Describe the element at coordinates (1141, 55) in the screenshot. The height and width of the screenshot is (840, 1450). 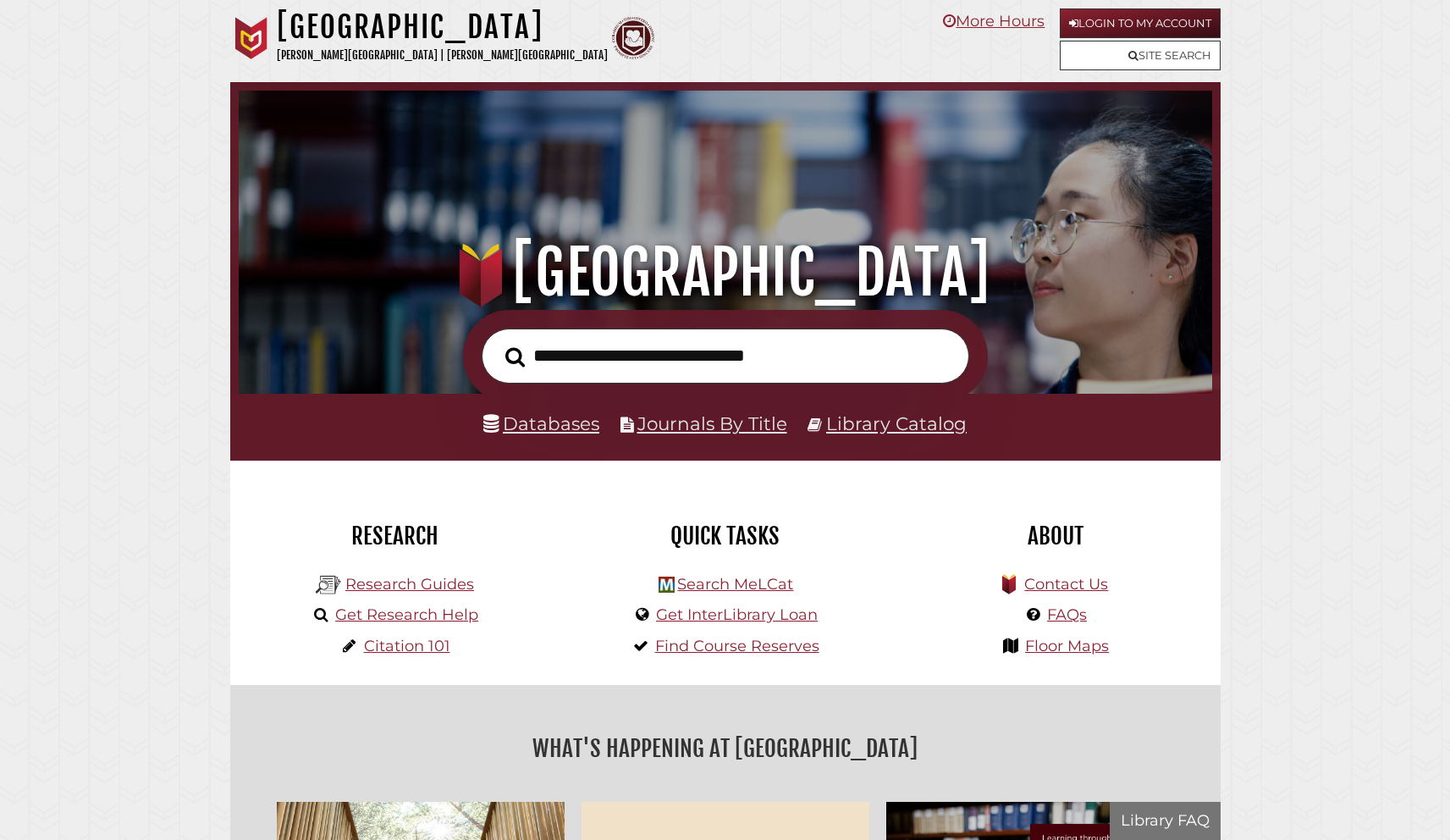
I see `a: Site Search` at that location.